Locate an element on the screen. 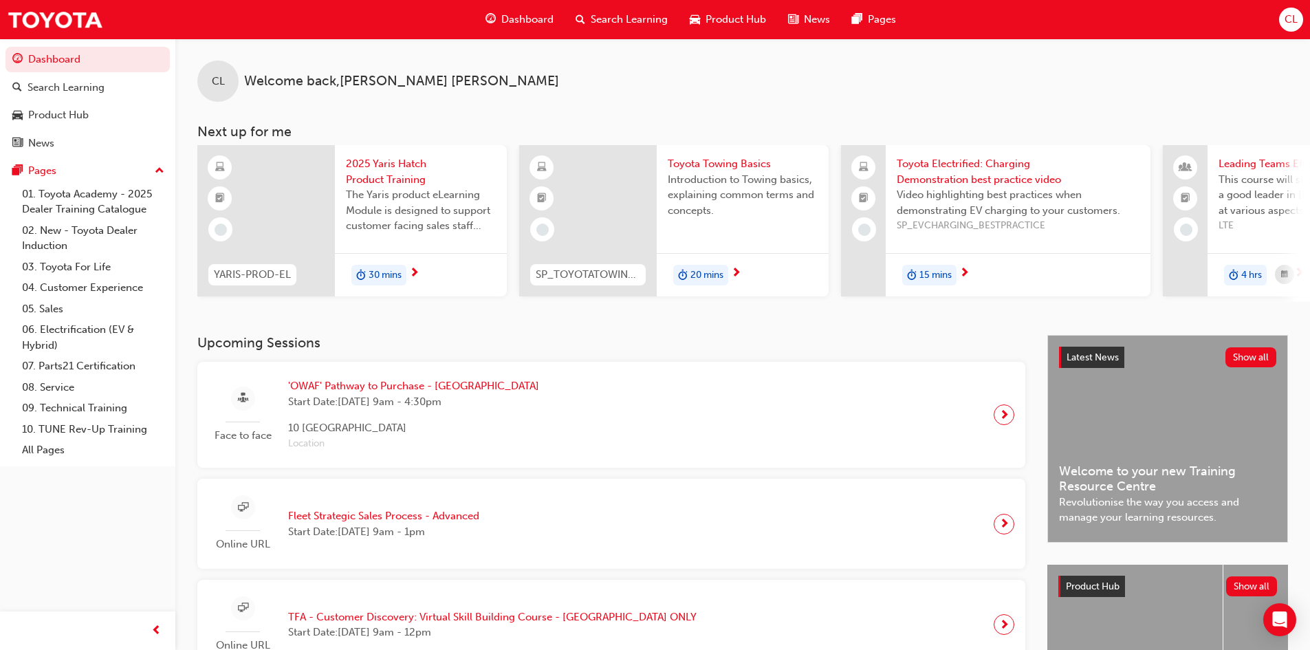  span: Latest News is located at coordinates (1092, 357).